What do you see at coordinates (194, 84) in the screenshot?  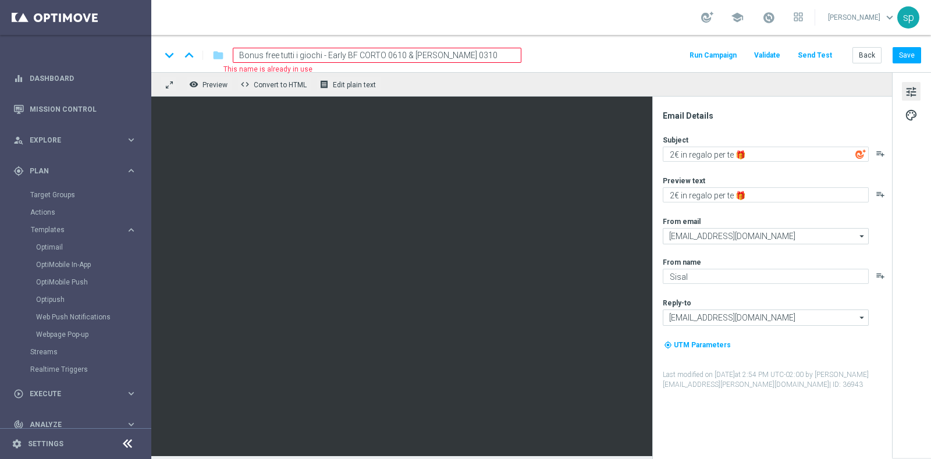 I see `i: remove_red_eye` at bounding box center [194, 84].